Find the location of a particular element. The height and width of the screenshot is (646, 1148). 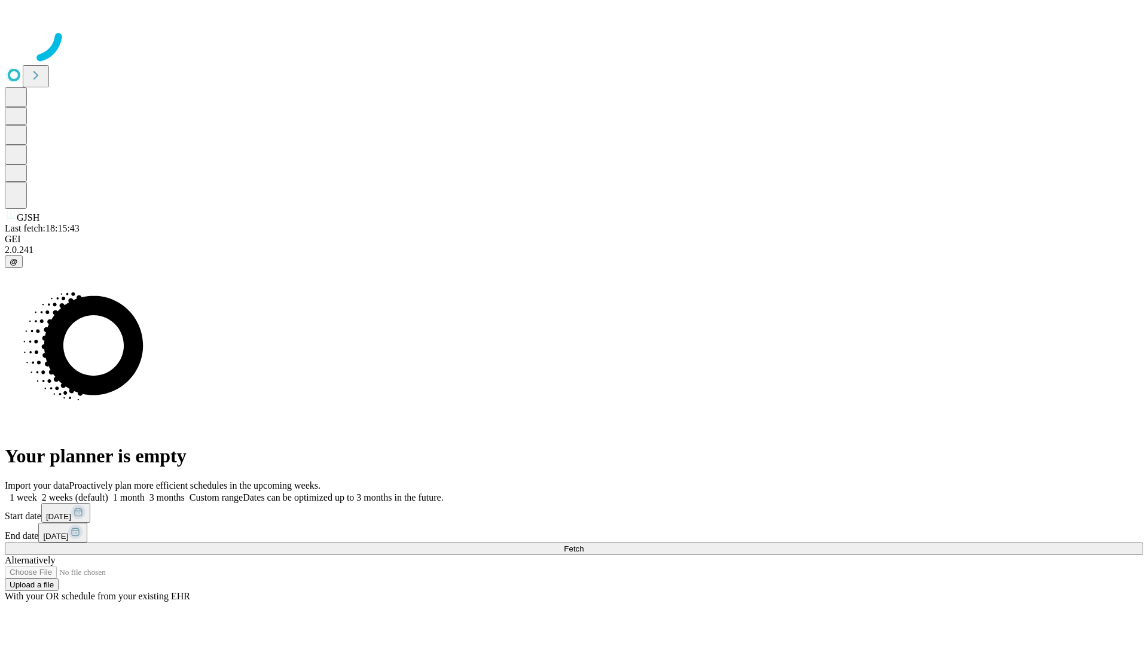

button: Upload a file is located at coordinates (32, 584).